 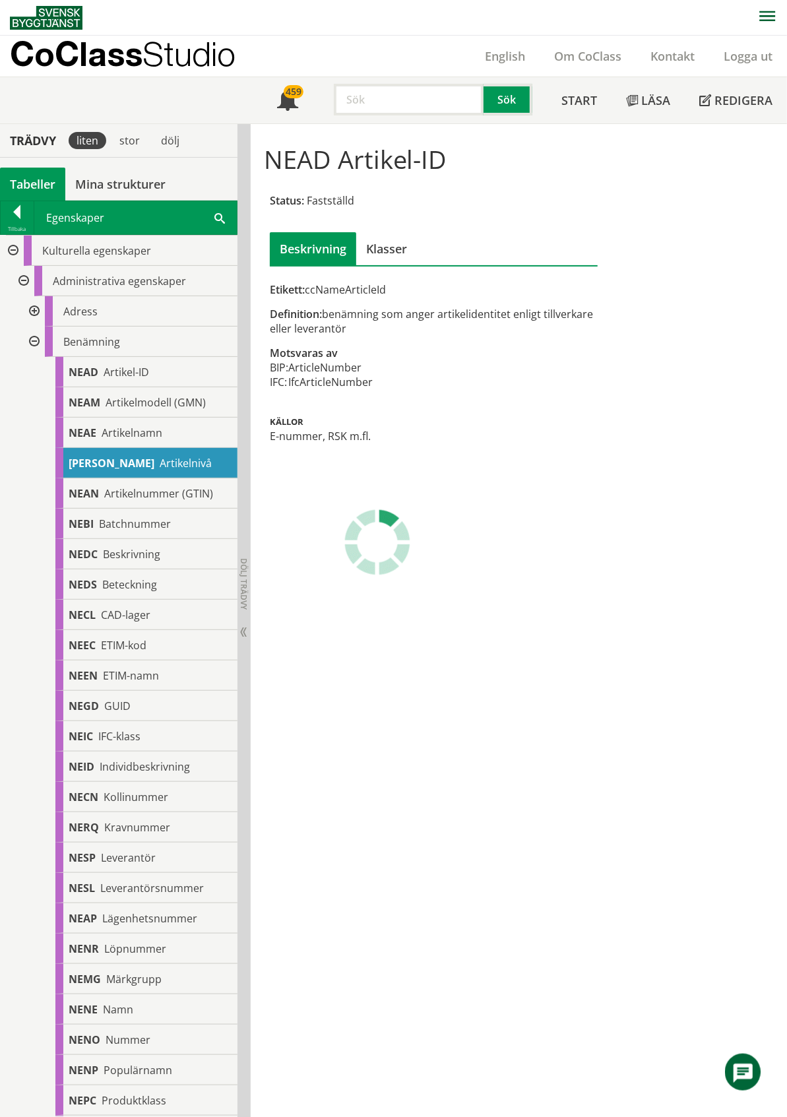 I want to click on span: CAD-lager, so click(x=125, y=615).